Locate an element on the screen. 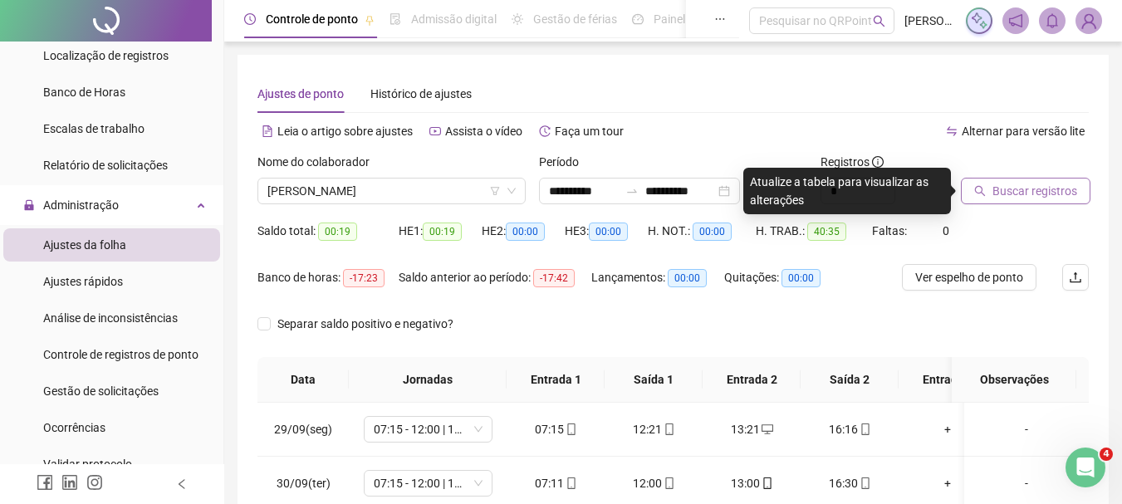 The width and height of the screenshot is (1122, 504). span: file-text is located at coordinates (268, 131).